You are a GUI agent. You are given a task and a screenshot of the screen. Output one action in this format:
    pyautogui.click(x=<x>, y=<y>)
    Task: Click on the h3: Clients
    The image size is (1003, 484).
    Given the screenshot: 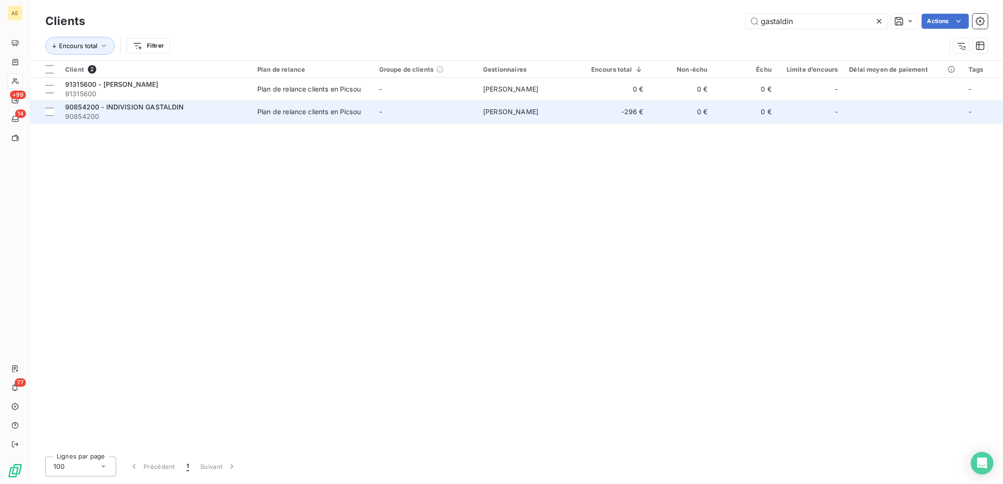 What is the action you would take?
    pyautogui.click(x=65, y=21)
    